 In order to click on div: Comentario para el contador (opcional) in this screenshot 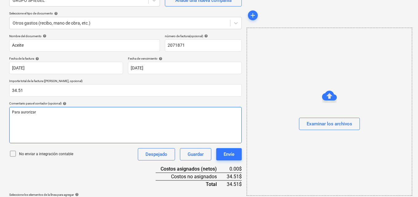, I will do `click(125, 103)`.